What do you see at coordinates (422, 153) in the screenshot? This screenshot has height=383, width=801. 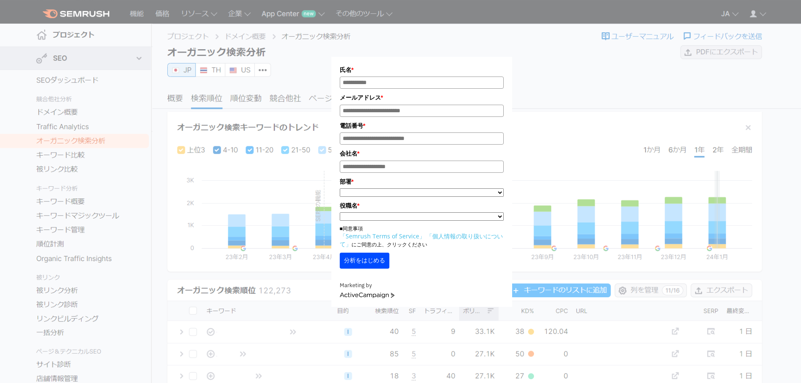 I see `label: 会社名` at bounding box center [422, 153].